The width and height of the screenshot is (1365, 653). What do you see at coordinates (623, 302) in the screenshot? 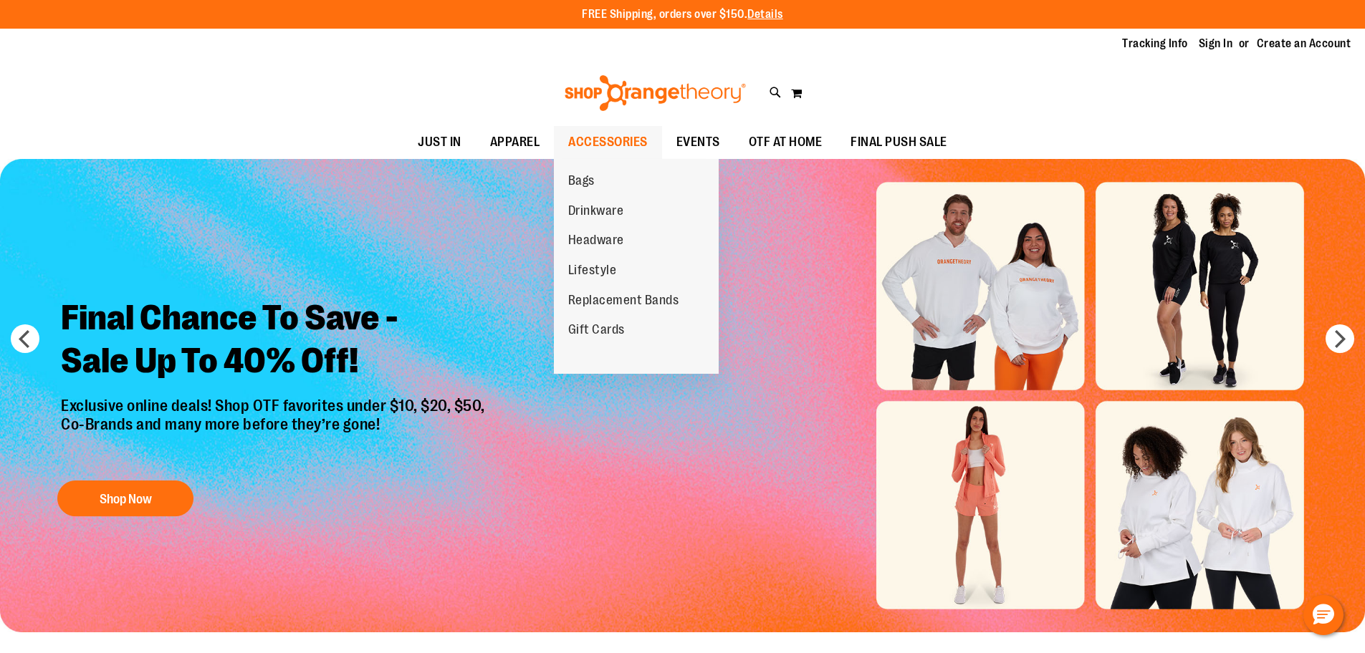
I see `span: Replacement Bands` at bounding box center [623, 302].